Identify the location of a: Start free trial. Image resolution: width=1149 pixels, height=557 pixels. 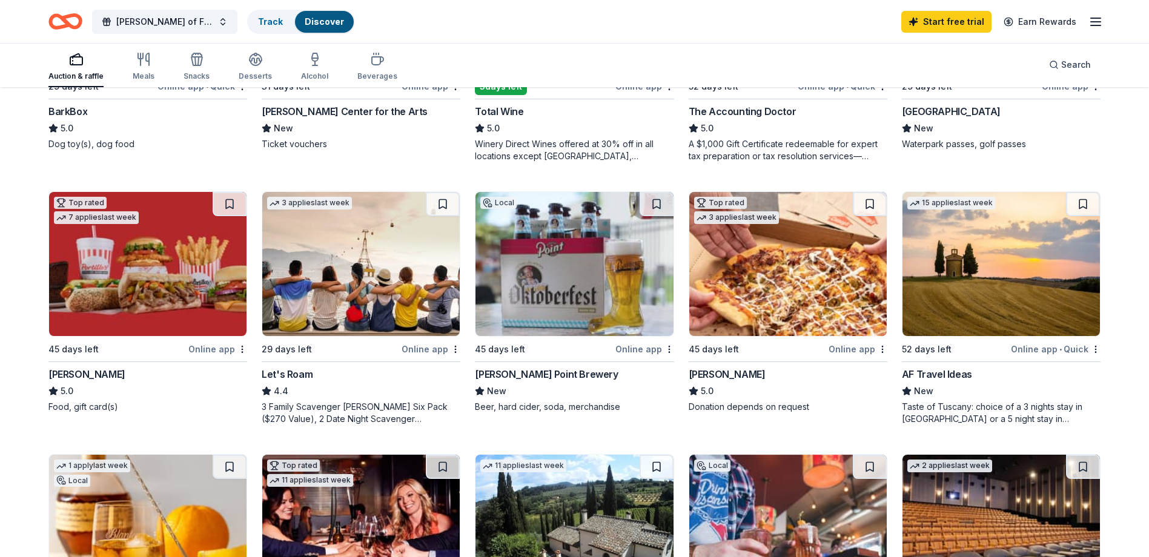
(946, 22).